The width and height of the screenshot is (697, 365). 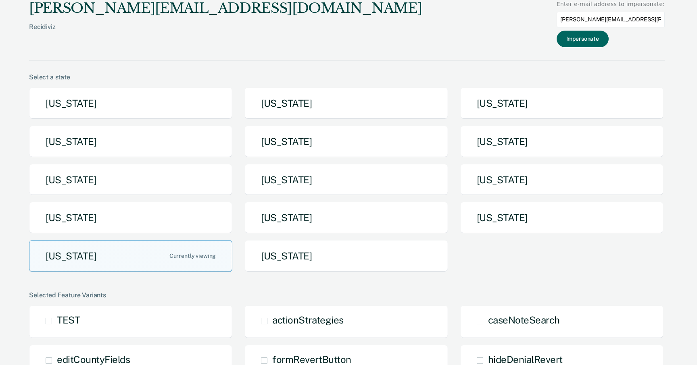 What do you see at coordinates (611, 19) in the screenshot?
I see `input: Enter an email to impersonate...` at bounding box center [611, 19].